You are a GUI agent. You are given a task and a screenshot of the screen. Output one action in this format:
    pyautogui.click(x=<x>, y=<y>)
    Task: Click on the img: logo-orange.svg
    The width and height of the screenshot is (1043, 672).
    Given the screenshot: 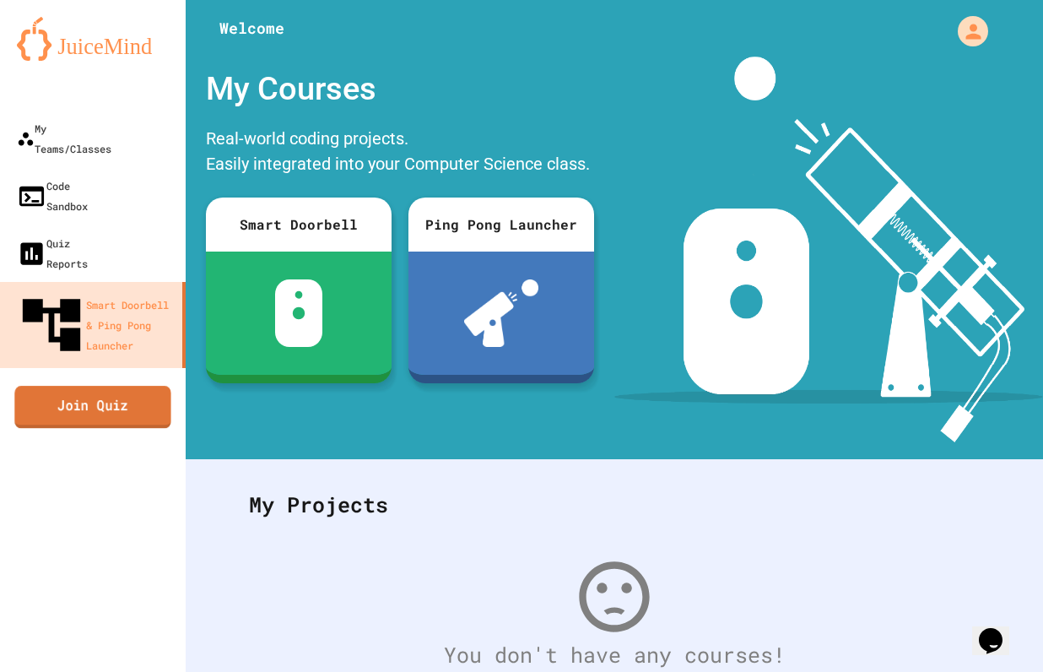 What is the action you would take?
    pyautogui.click(x=93, y=39)
    